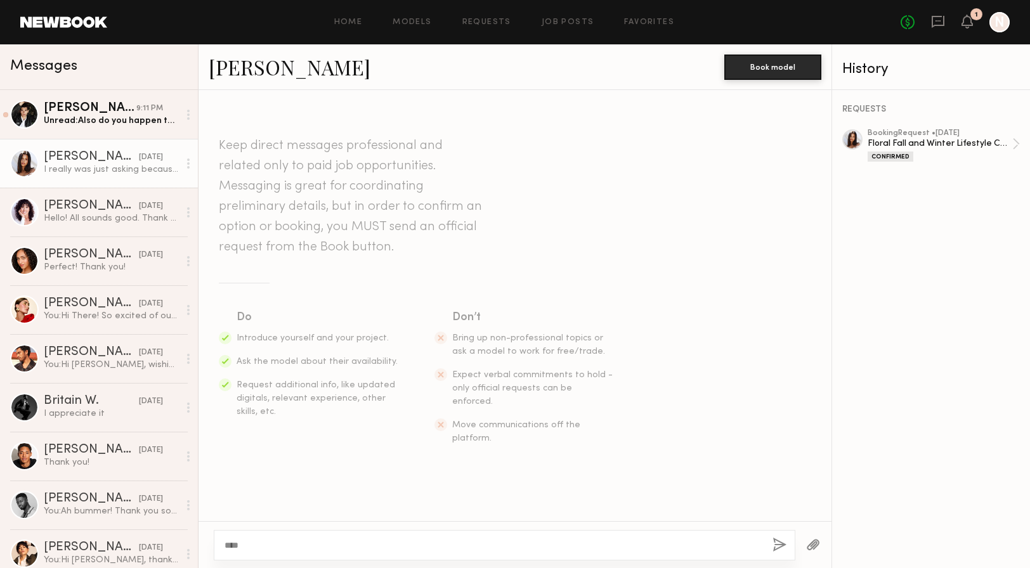 The image size is (1030, 568). What do you see at coordinates (348, 22) in the screenshot?
I see `a: Home` at bounding box center [348, 22].